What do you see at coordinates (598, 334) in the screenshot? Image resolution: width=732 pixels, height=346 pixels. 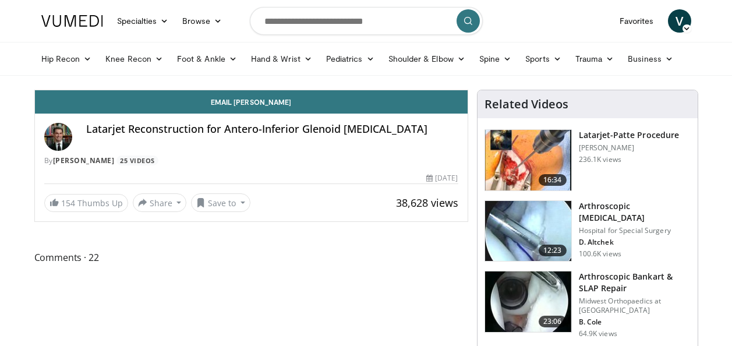 I see `p: 64.9K views` at bounding box center [598, 334].